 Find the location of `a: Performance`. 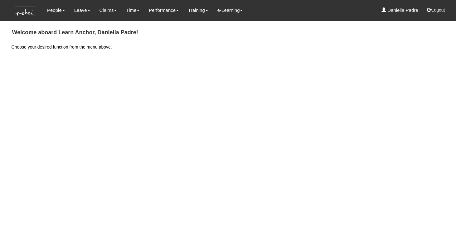

a: Performance is located at coordinates (164, 10).